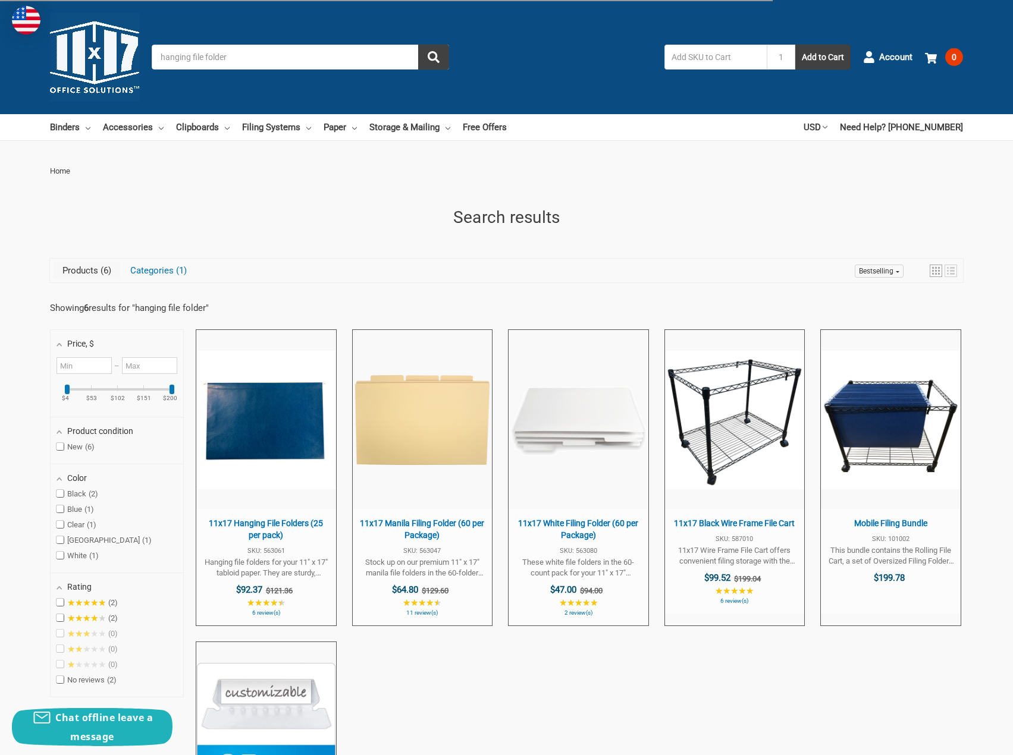 This screenshot has width=1013, height=755. I want to click on a: Account, so click(888, 57).